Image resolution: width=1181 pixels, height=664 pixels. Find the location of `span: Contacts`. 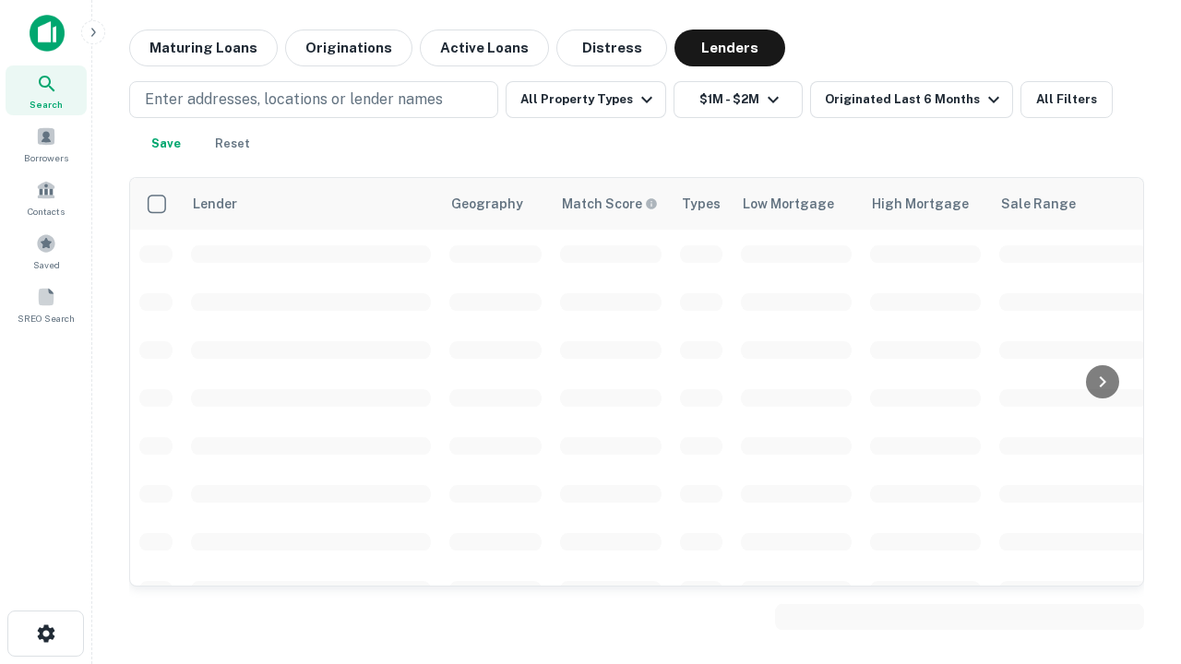

span: Contacts is located at coordinates (46, 211).